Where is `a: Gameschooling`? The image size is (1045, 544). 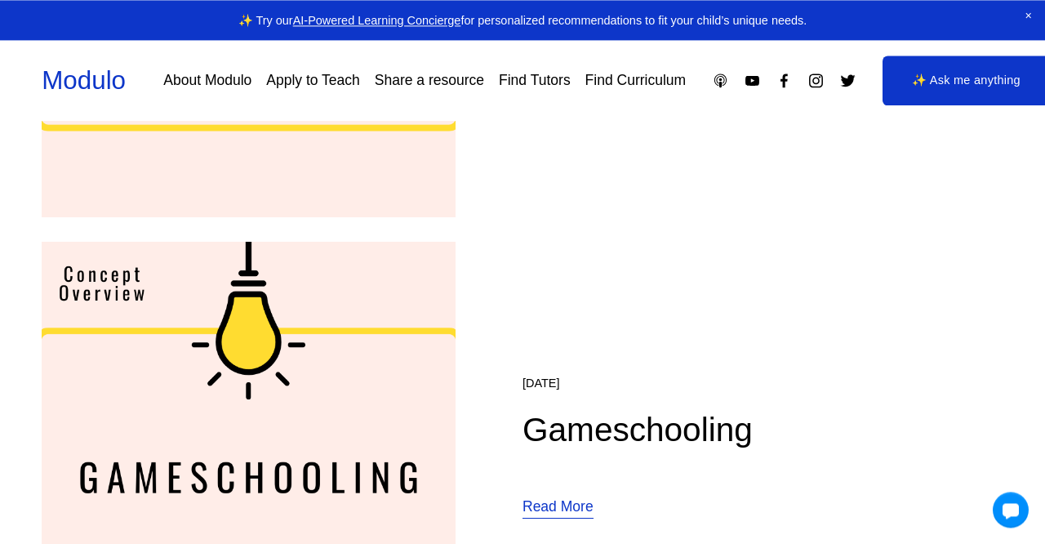
a: Gameschooling is located at coordinates (638, 430).